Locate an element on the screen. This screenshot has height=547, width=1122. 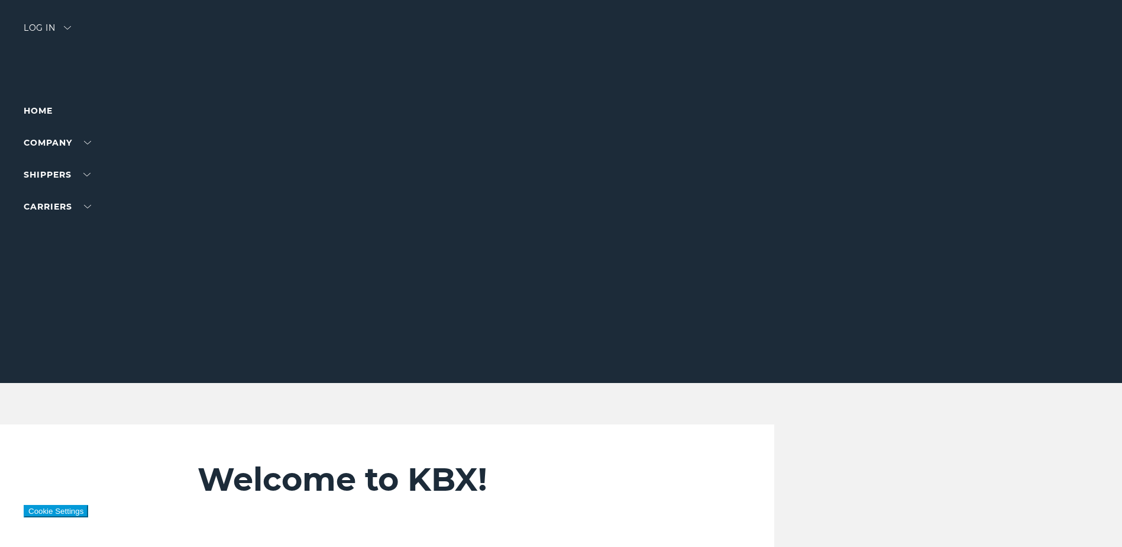
div: Log in is located at coordinates (47, 32).